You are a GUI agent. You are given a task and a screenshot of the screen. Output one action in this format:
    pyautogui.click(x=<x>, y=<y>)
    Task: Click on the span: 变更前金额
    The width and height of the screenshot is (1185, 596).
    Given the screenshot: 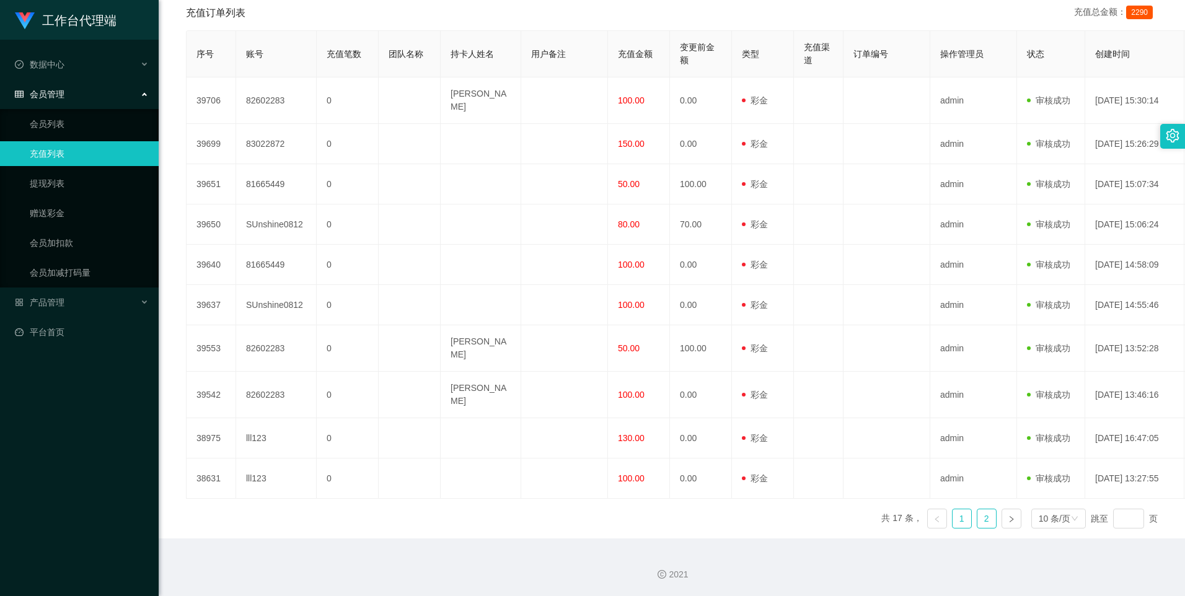 What is the action you would take?
    pyautogui.click(x=697, y=53)
    